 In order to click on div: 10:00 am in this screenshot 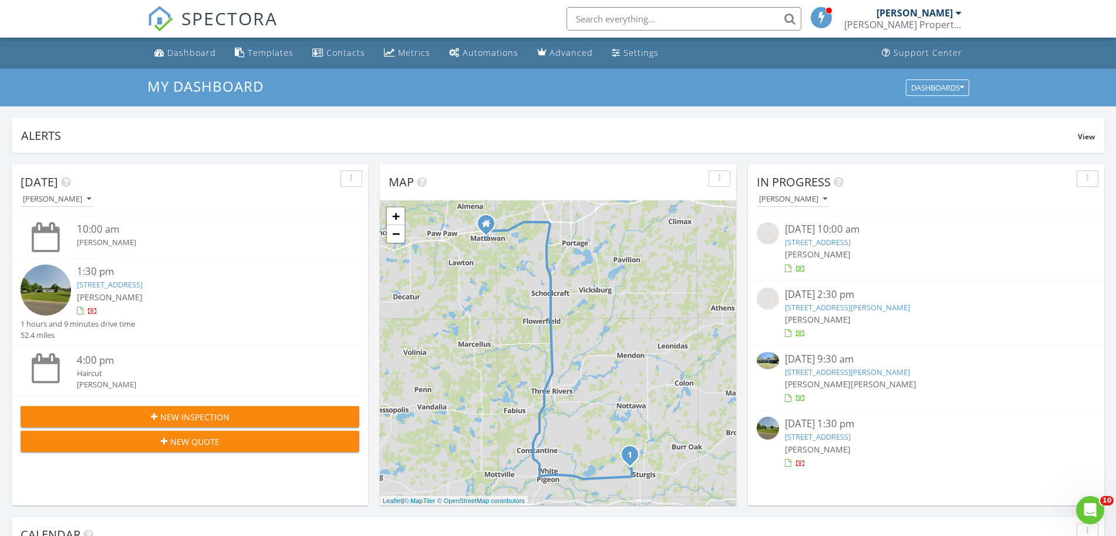, I will do `click(204, 229)`.